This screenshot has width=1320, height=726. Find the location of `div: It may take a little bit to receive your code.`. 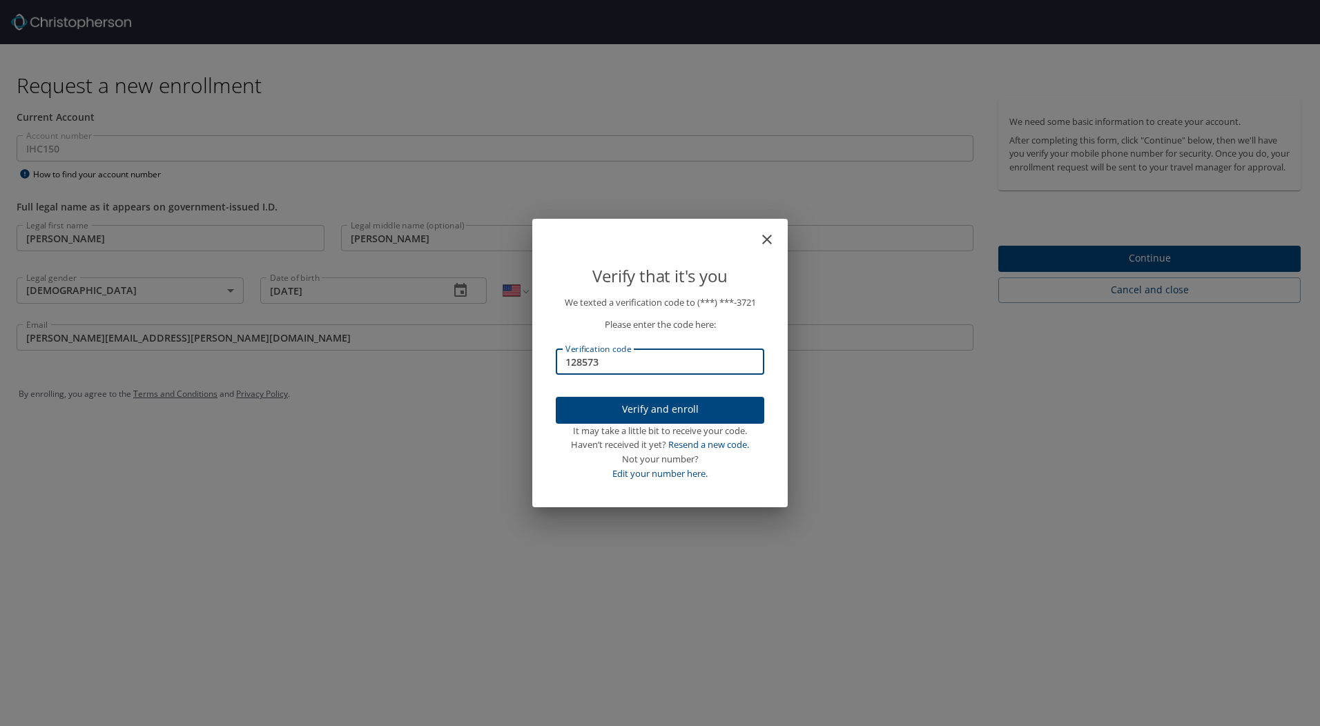

div: It may take a little bit to receive your code. is located at coordinates (660, 431).